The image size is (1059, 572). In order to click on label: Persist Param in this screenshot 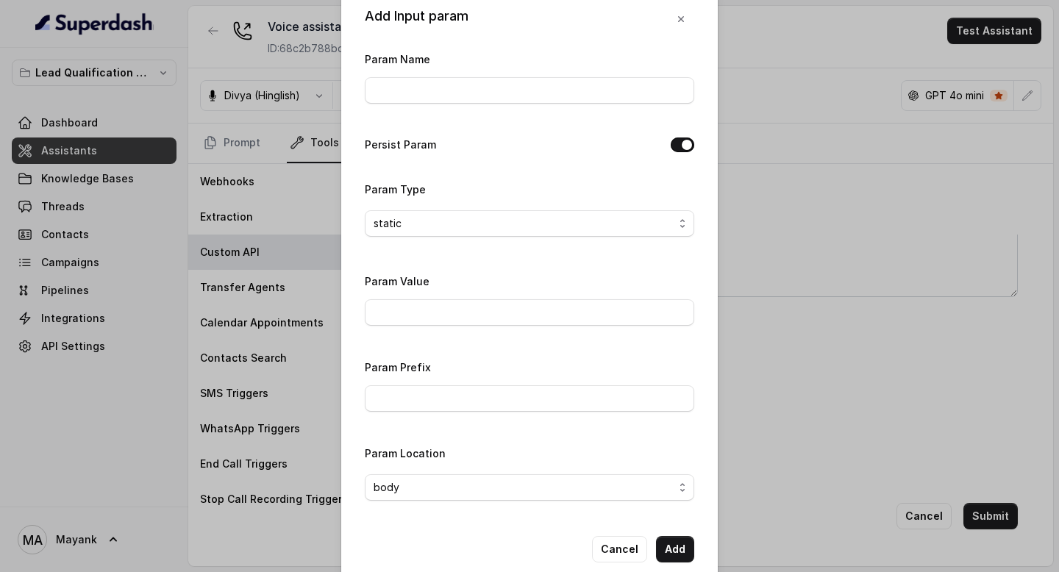, I will do `click(400, 145)`.